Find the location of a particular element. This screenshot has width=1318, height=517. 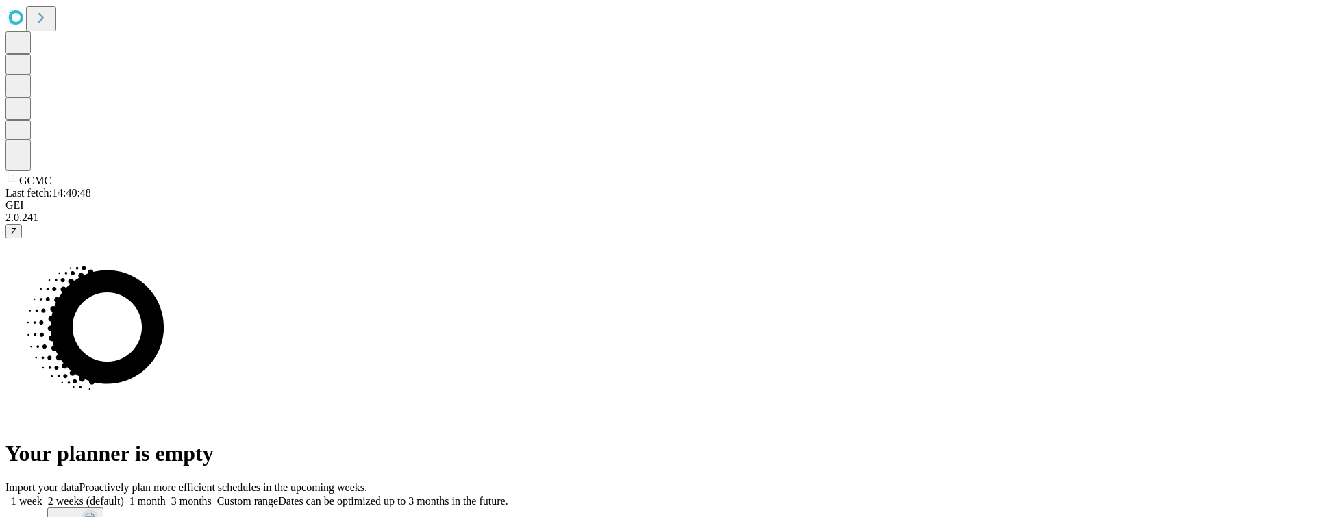

span: GCMC is located at coordinates (35, 180).